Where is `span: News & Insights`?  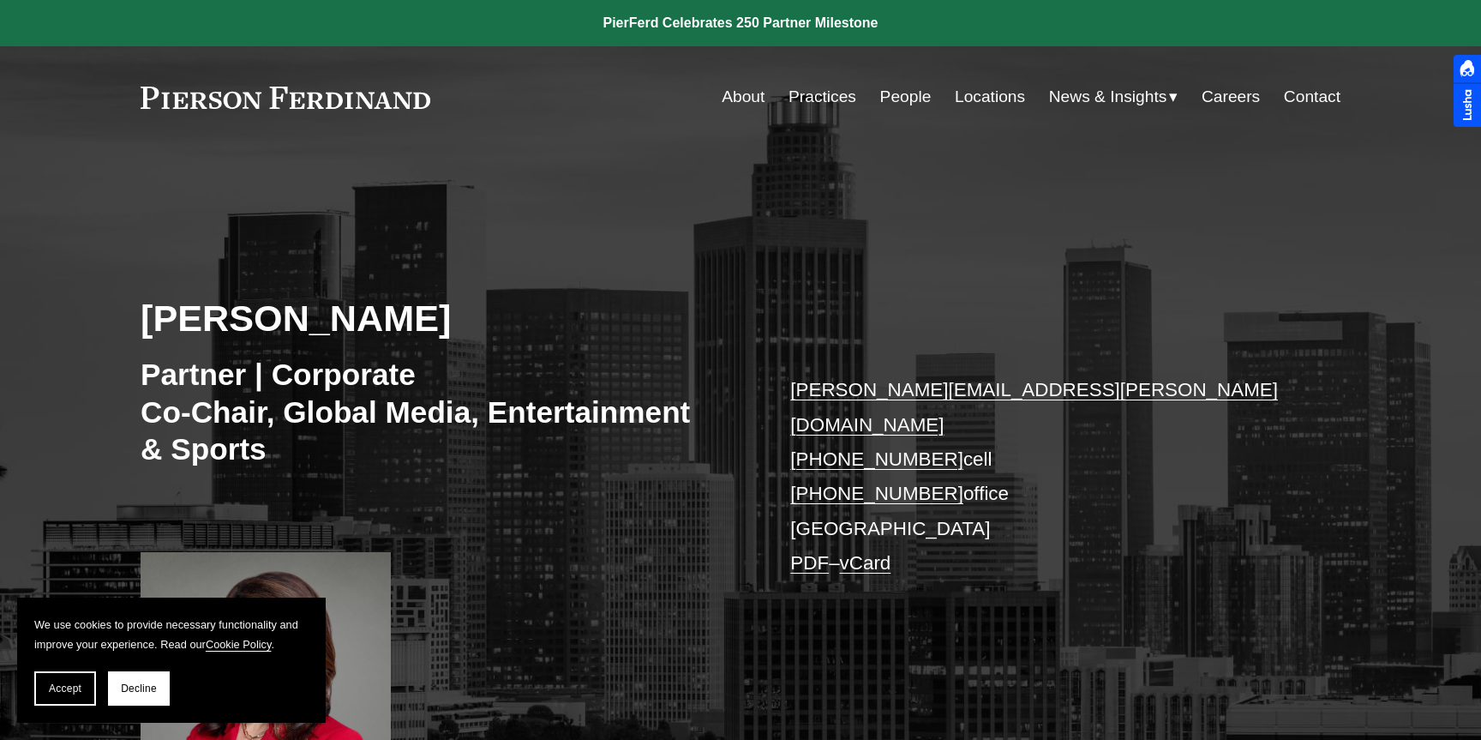 span: News & Insights is located at coordinates (1108, 97).